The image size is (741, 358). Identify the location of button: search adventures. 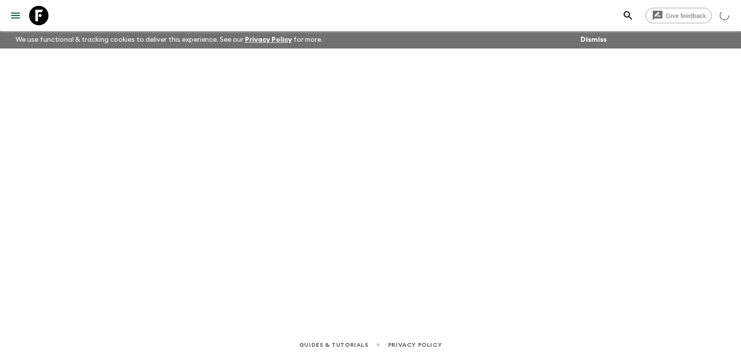
(628, 16).